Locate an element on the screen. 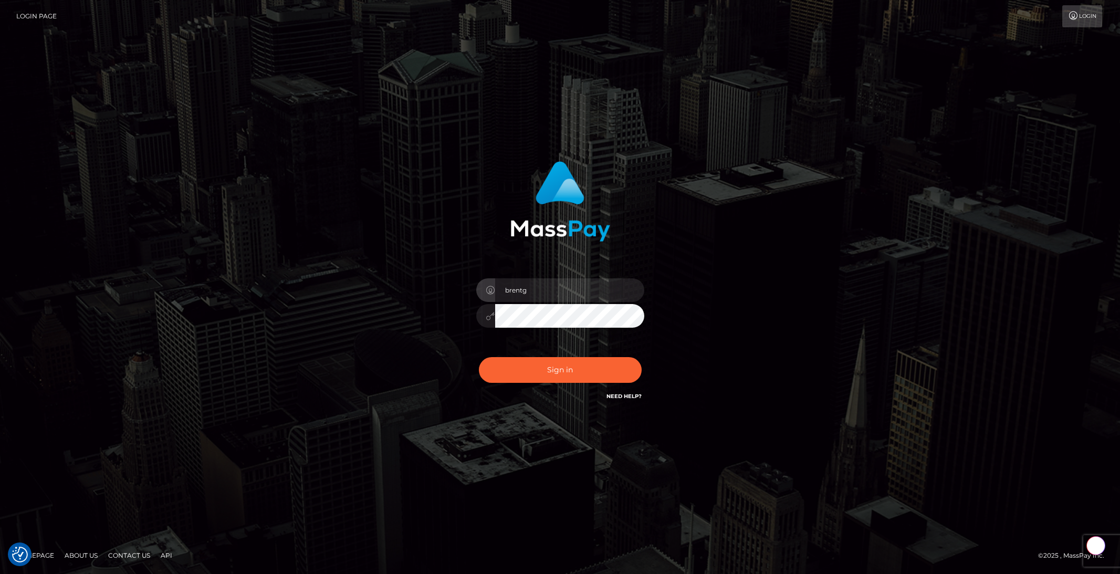 The height and width of the screenshot is (574, 1120). input: Username... is located at coordinates (570, 290).